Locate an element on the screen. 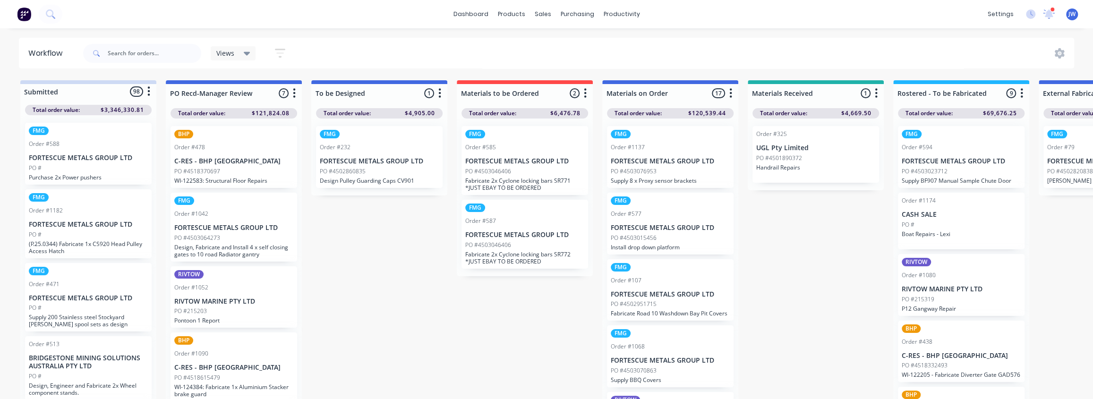 The width and height of the screenshot is (1093, 399). div: Order #594 is located at coordinates (917, 147).